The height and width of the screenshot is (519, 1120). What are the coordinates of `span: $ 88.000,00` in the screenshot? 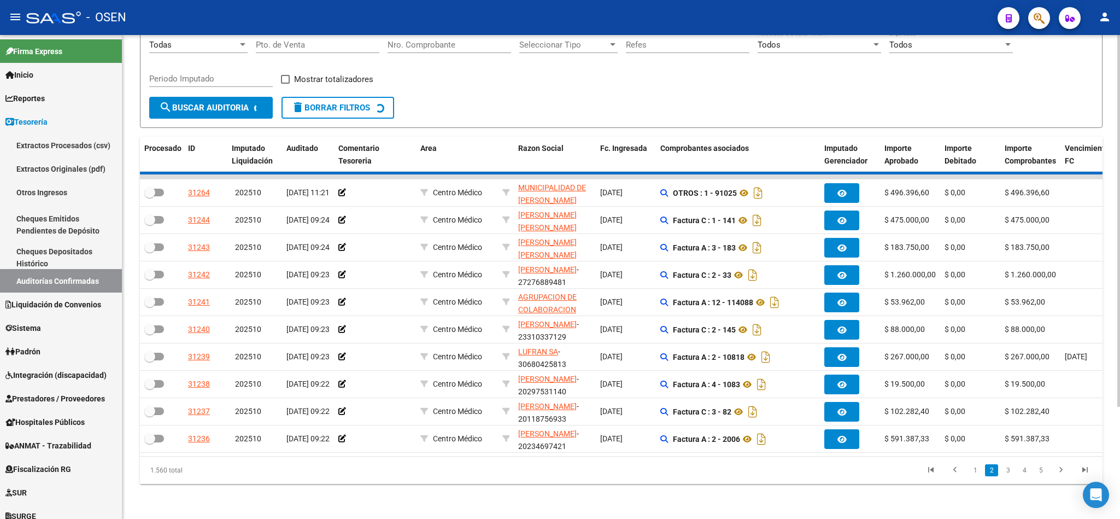 It's located at (905, 329).